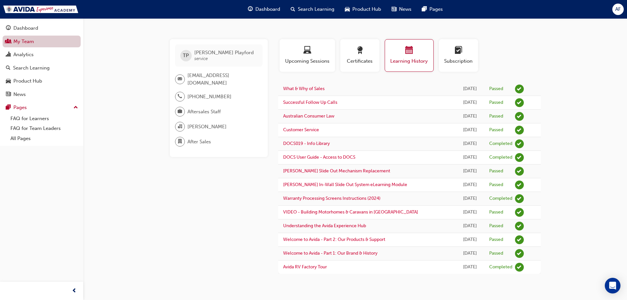 The width and height of the screenshot is (627, 300). I want to click on a: Welcome to Avida - Part 1: Our Brand & History, so click(330, 253).